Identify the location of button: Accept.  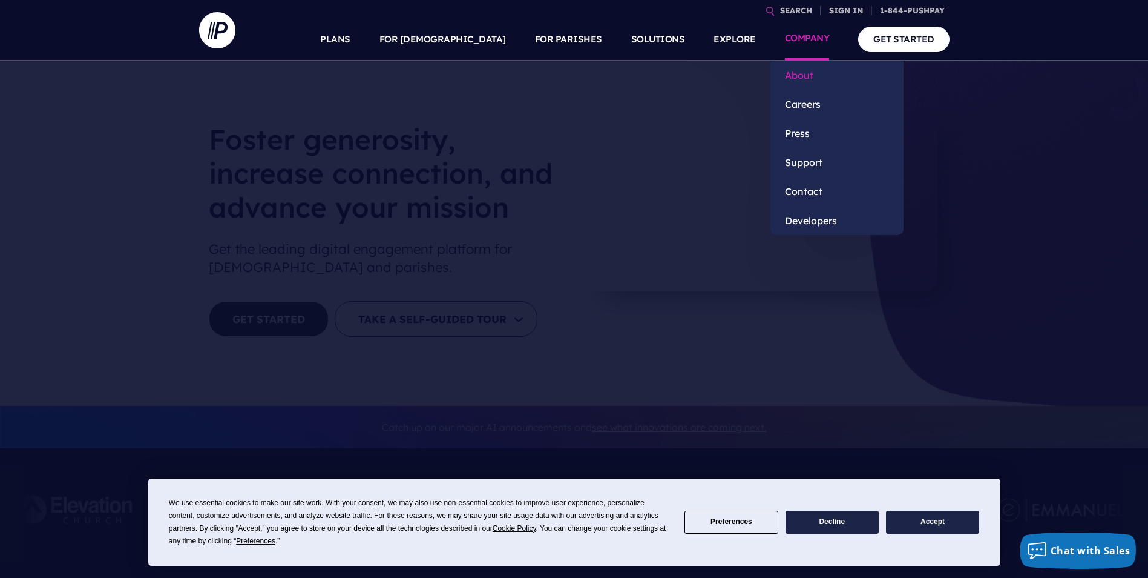
(933, 522).